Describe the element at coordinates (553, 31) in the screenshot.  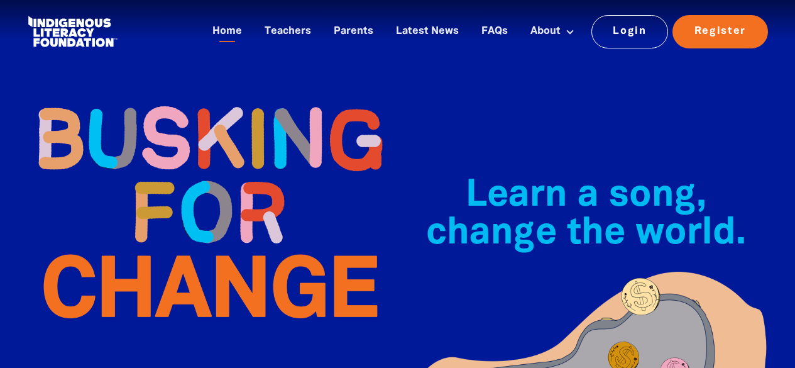
I see `a: About` at that location.